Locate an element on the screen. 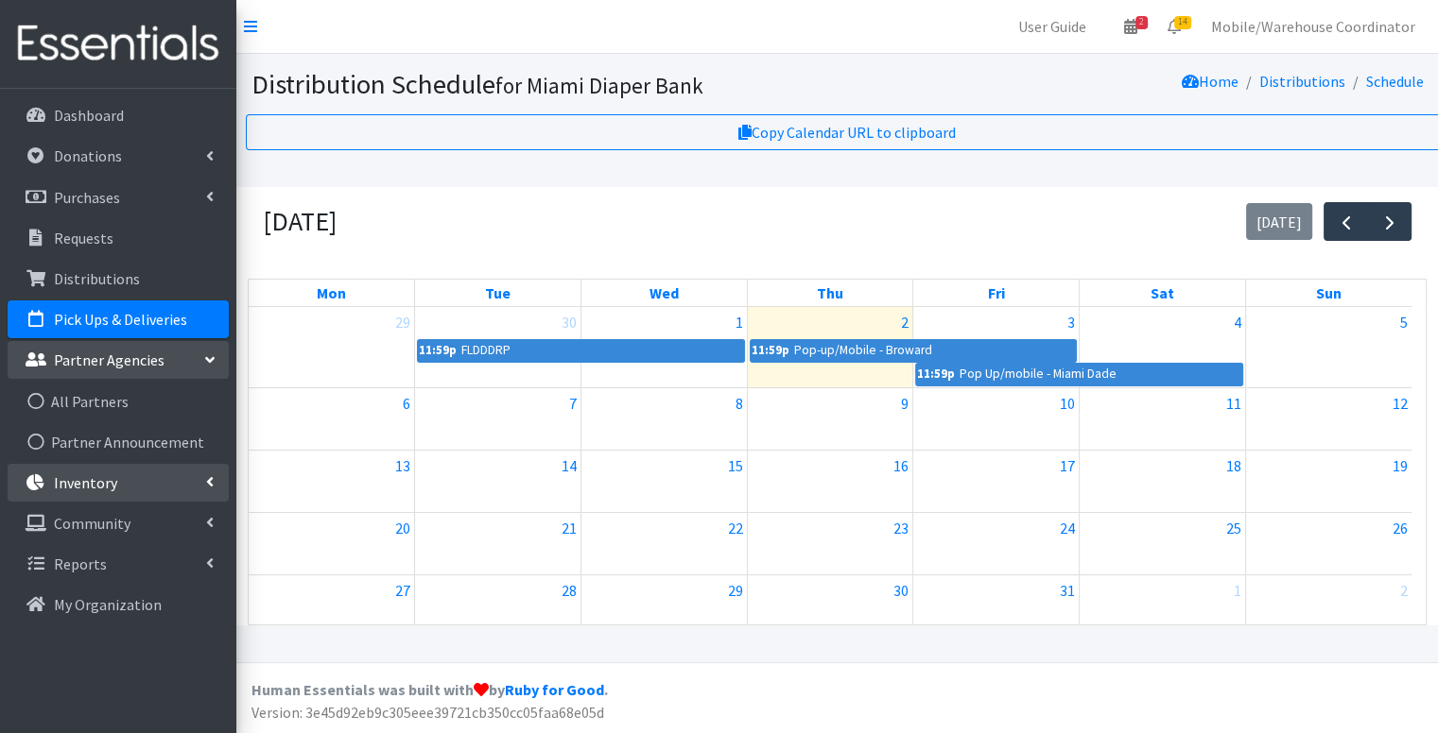 Image resolution: width=1438 pixels, height=733 pixels. td: October 24, 2025 is located at coordinates (996, 544).